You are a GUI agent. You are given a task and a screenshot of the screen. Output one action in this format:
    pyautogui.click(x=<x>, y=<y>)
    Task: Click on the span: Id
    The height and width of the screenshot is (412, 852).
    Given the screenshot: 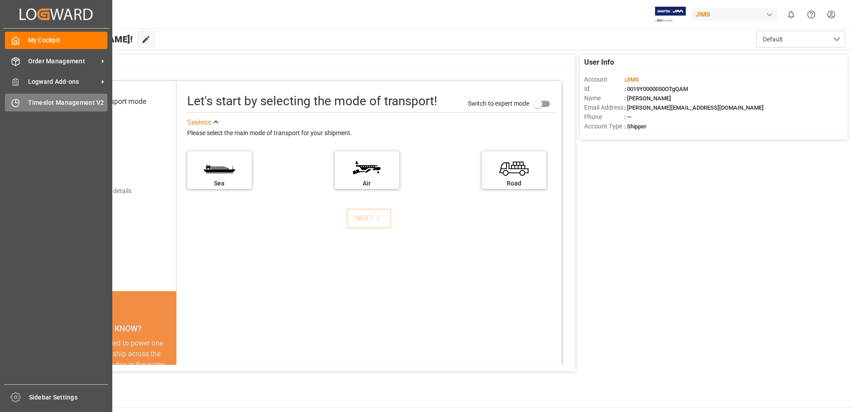 What is the action you would take?
    pyautogui.click(x=604, y=89)
    